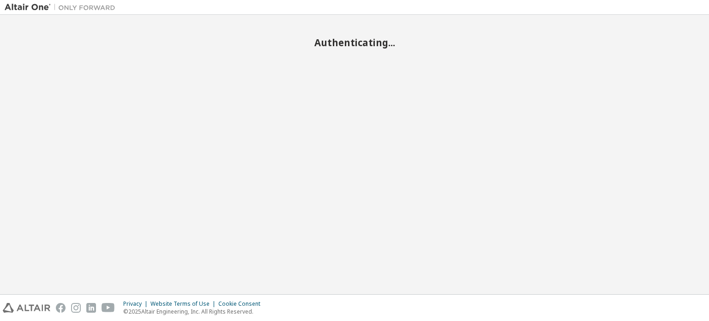  What do you see at coordinates (60, 307) in the screenshot?
I see `img: facebook.svg` at bounding box center [60, 307].